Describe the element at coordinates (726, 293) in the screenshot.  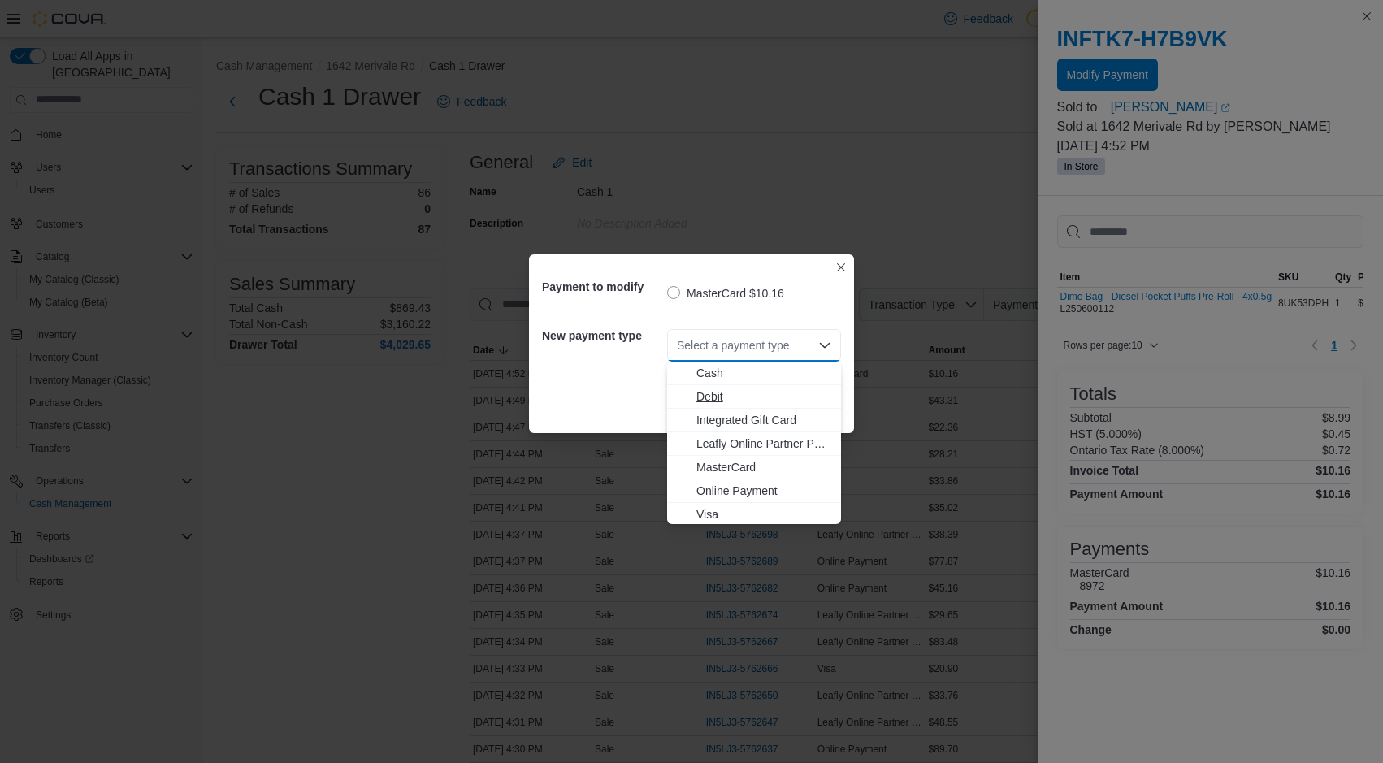
I see `label: MasterCard $10.16` at that location.